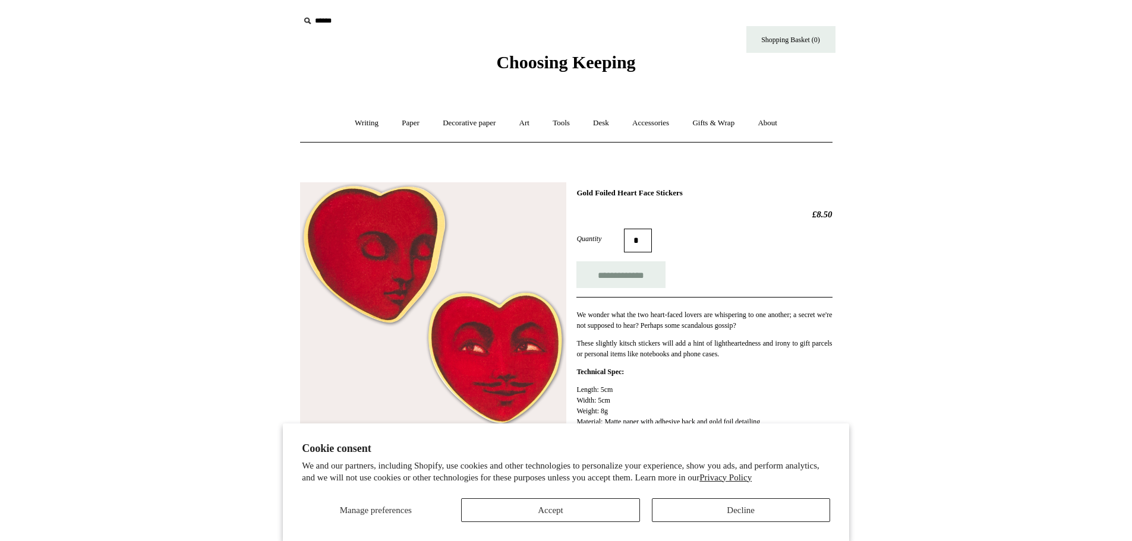 Image resolution: width=1132 pixels, height=541 pixels. What do you see at coordinates (566, 449) in the screenshot?
I see `h2: Cookie consent` at bounding box center [566, 449].